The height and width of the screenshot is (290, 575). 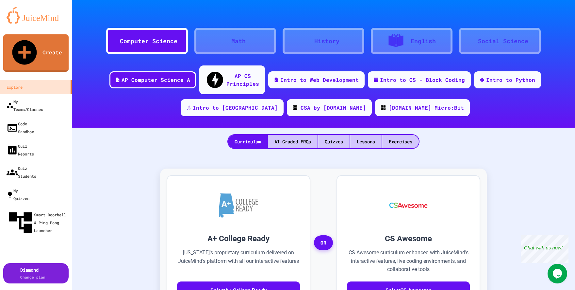 What do you see at coordinates (33, 273) in the screenshot?
I see `div: Diamond` at bounding box center [33, 273].